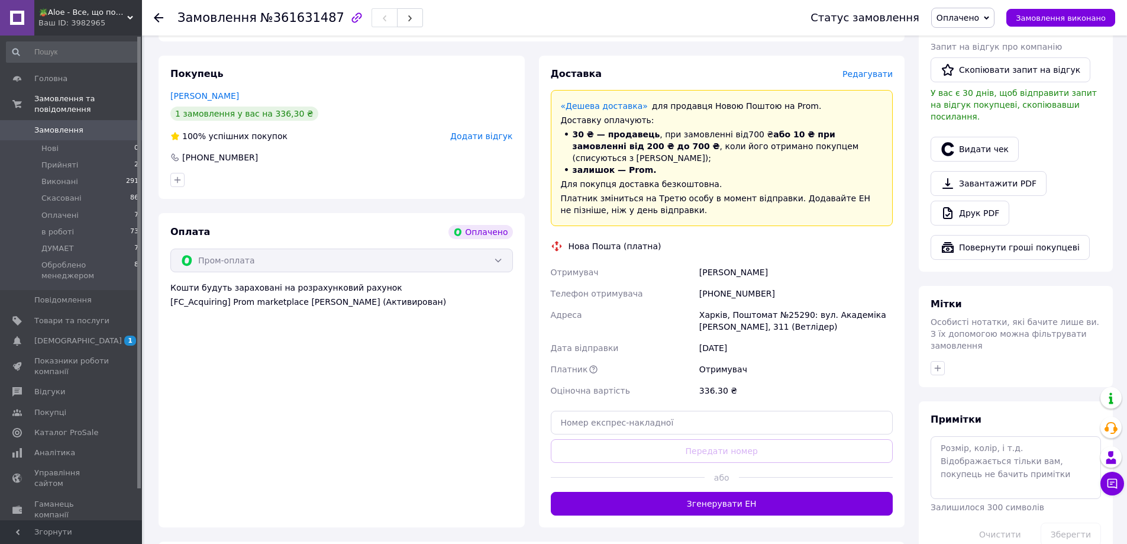 The width and height of the screenshot is (1127, 544). What do you see at coordinates (1061, 18) in the screenshot?
I see `span: Замовлення виконано` at bounding box center [1061, 18].